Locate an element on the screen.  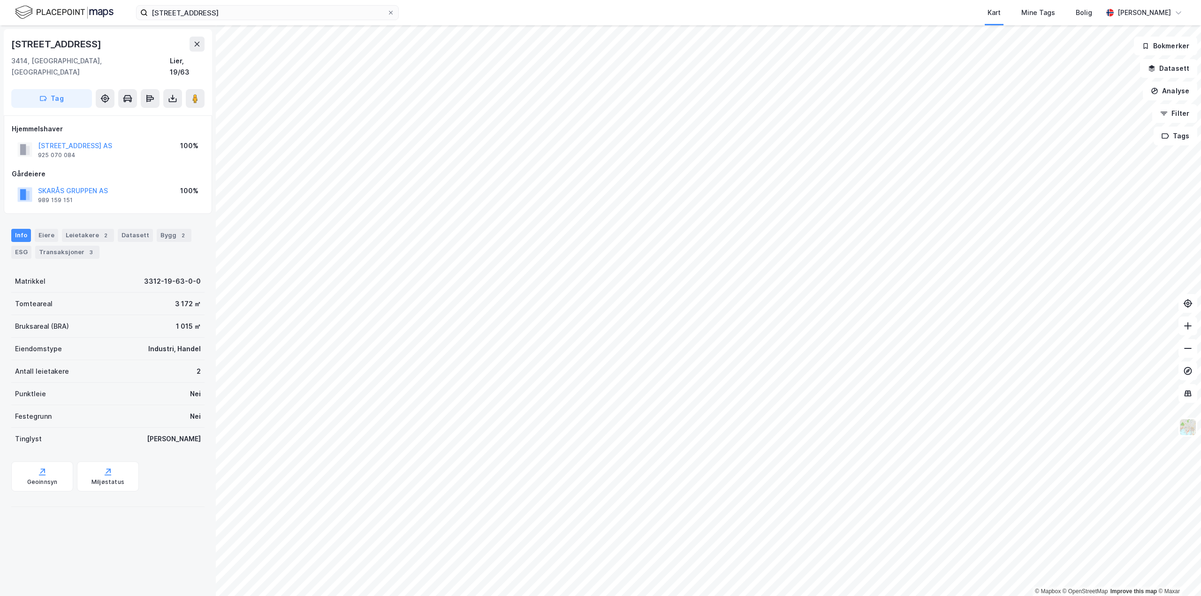
div: Kart is located at coordinates (994, 13).